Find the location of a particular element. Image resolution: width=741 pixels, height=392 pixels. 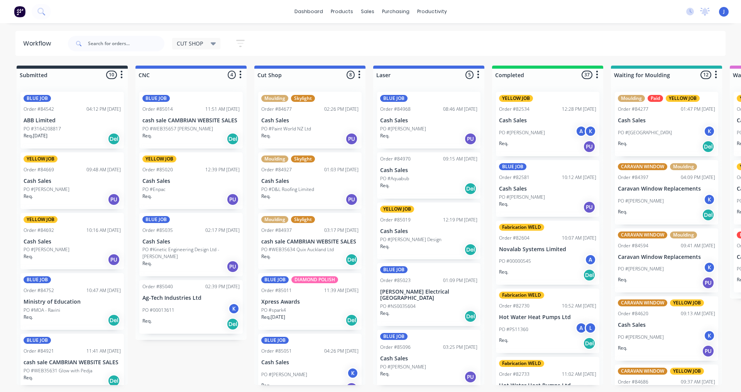

div: Order #82730 is located at coordinates (514, 306).